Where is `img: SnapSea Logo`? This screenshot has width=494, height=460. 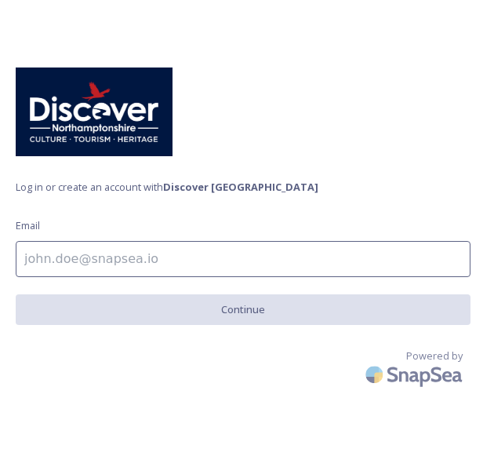 img: SnapSea Logo is located at coordinates (416, 374).